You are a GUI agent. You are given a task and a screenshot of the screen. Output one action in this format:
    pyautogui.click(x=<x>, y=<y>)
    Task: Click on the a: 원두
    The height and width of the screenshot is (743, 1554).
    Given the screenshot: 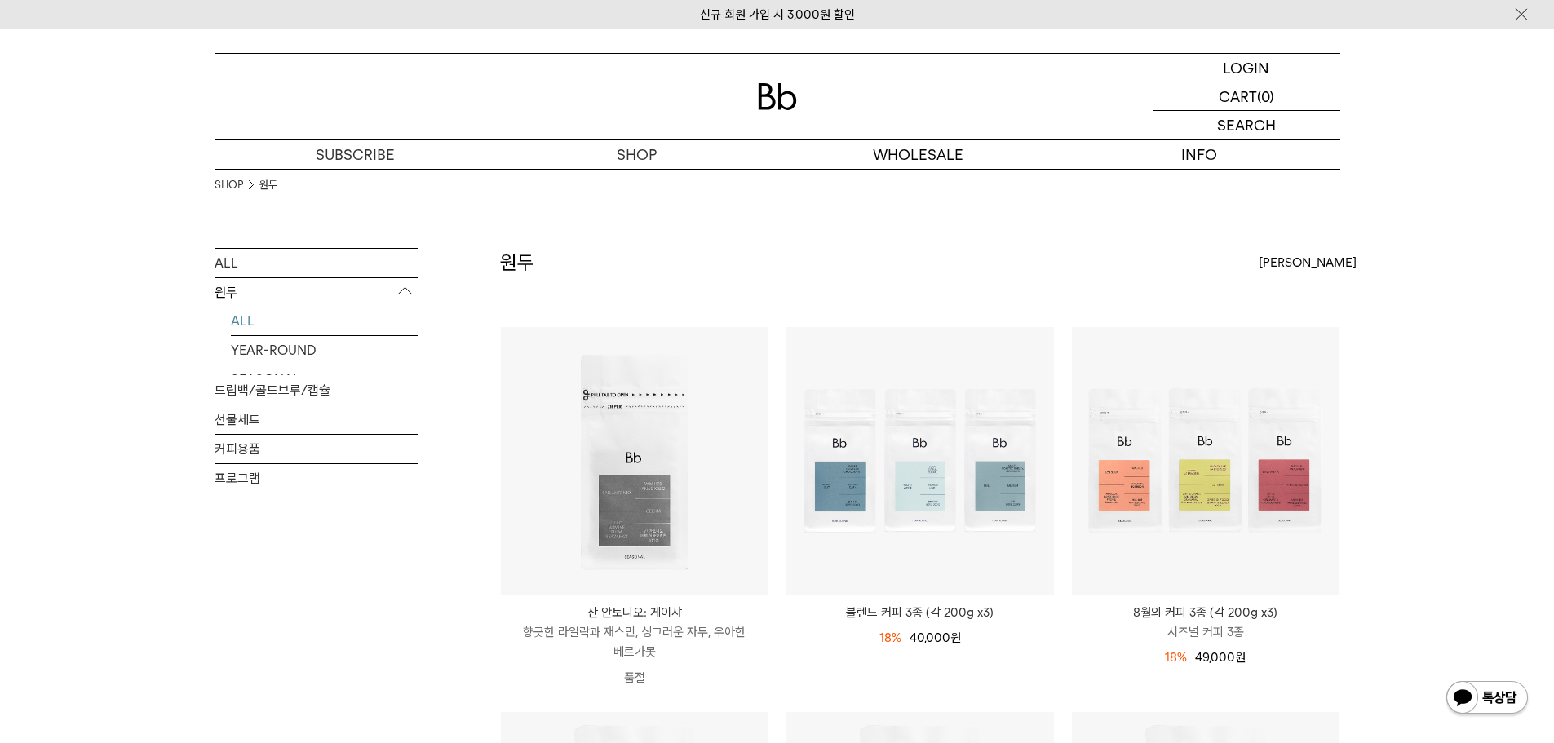 What is the action you would take?
    pyautogui.click(x=268, y=185)
    